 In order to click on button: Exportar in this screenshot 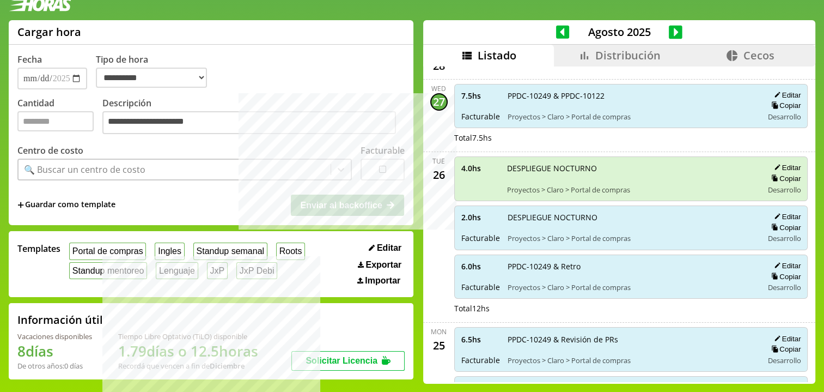, I will do `click(380, 265)`.